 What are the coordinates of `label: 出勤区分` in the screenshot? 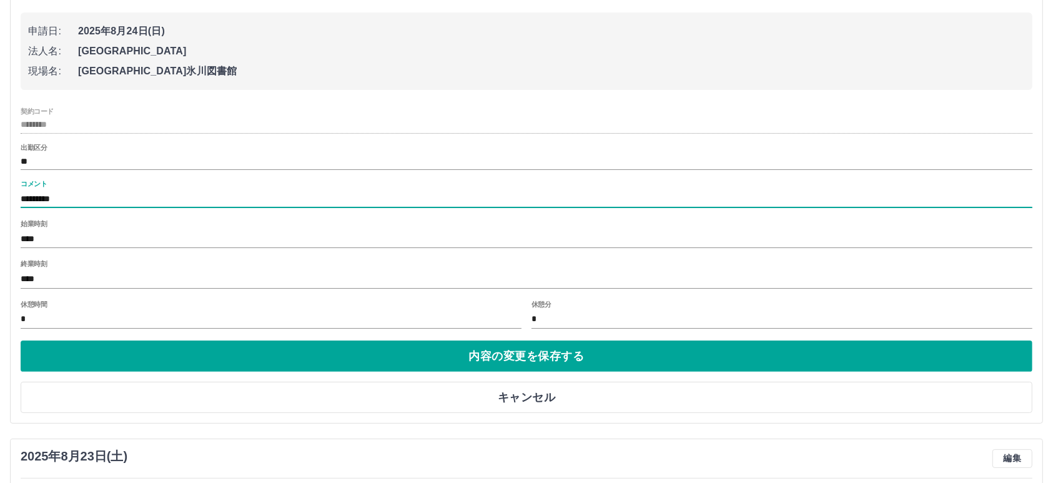 It's located at (34, 147).